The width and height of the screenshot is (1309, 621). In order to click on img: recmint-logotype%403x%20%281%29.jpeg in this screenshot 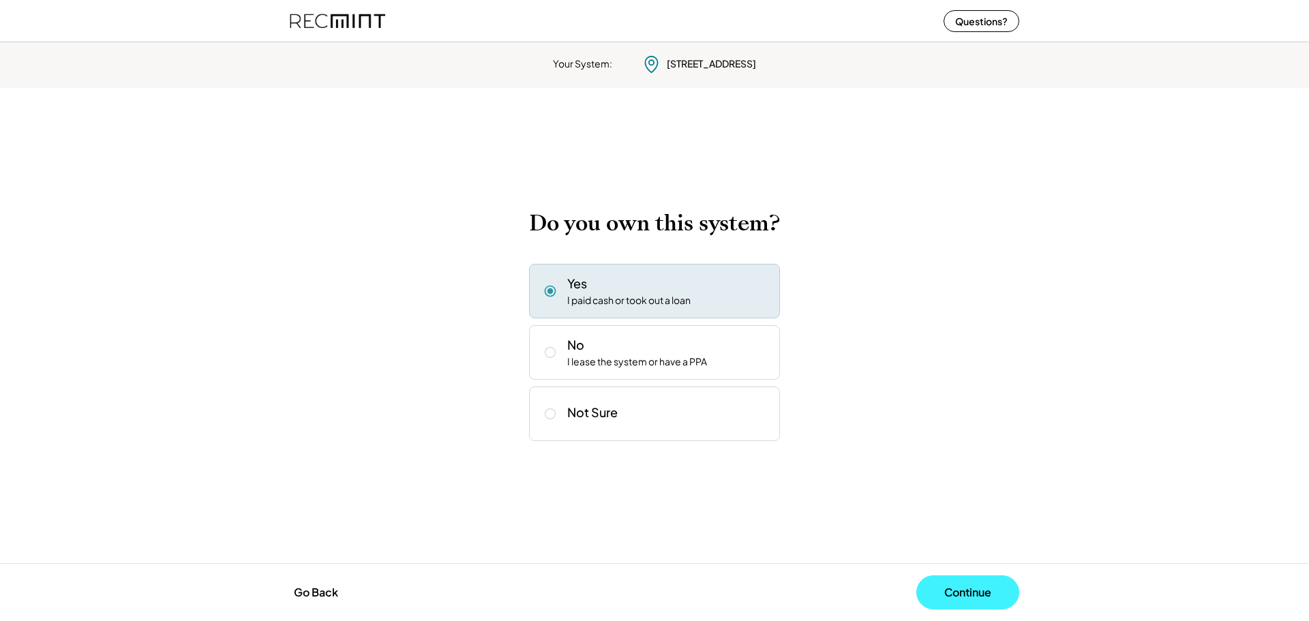, I will do `click(337, 20)`.